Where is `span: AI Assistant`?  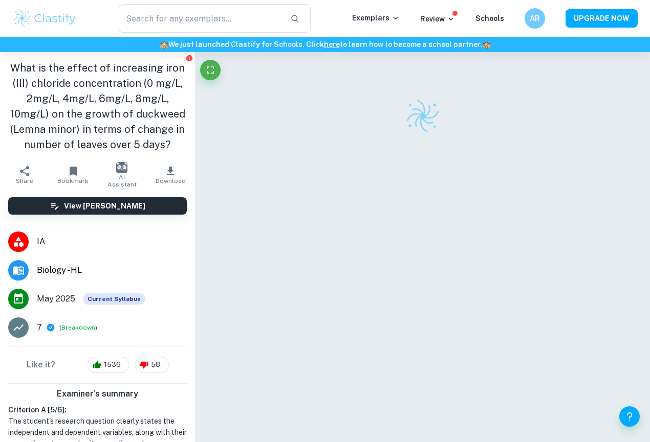
span: AI Assistant is located at coordinates (122, 181).